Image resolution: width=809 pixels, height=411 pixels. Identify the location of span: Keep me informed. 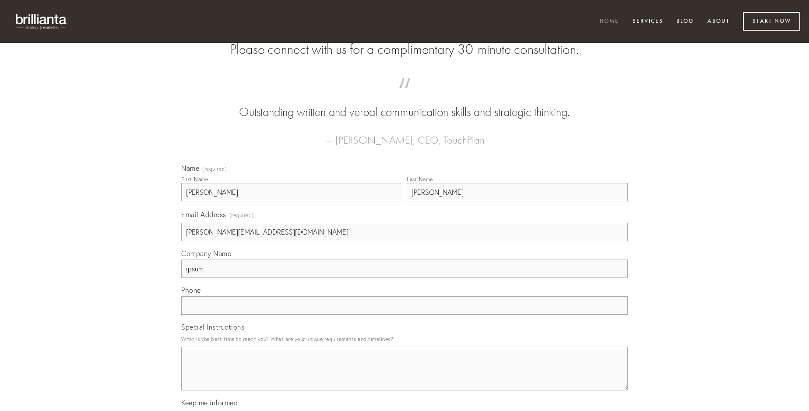
(209, 403).